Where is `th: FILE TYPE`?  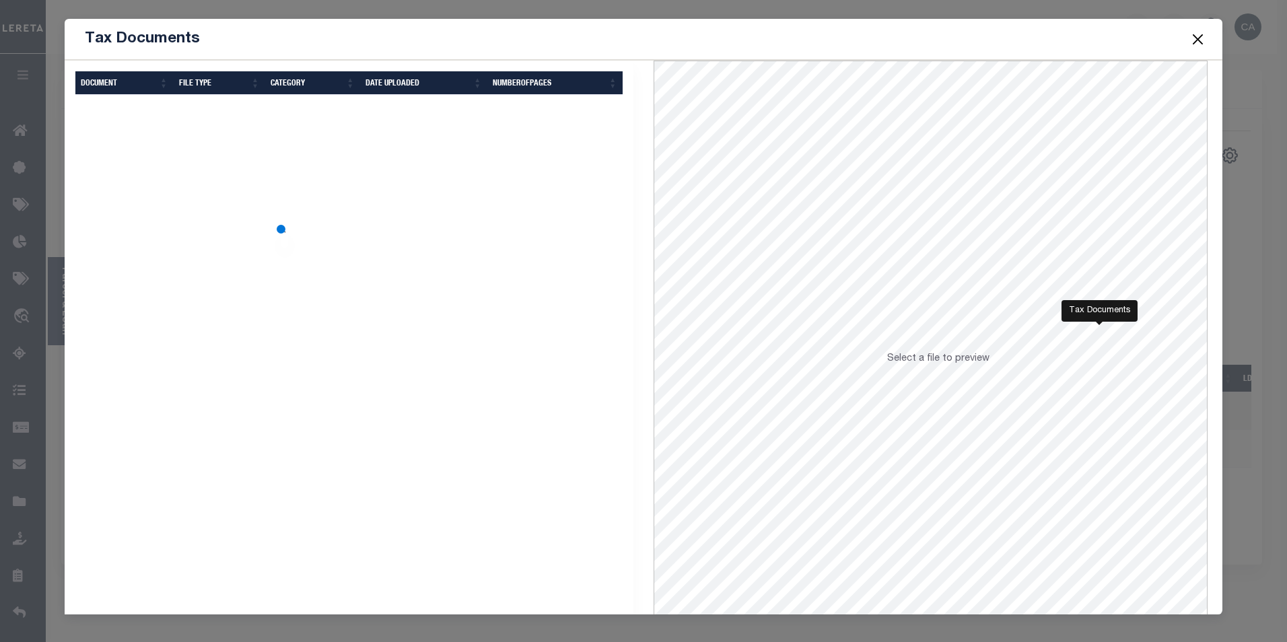 th: FILE TYPE is located at coordinates (219, 83).